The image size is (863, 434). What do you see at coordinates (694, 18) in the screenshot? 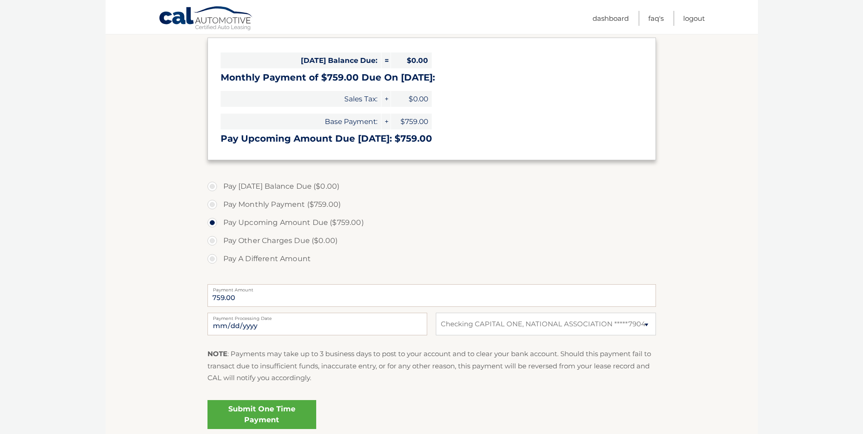
I see `a: Logout` at bounding box center [694, 18].